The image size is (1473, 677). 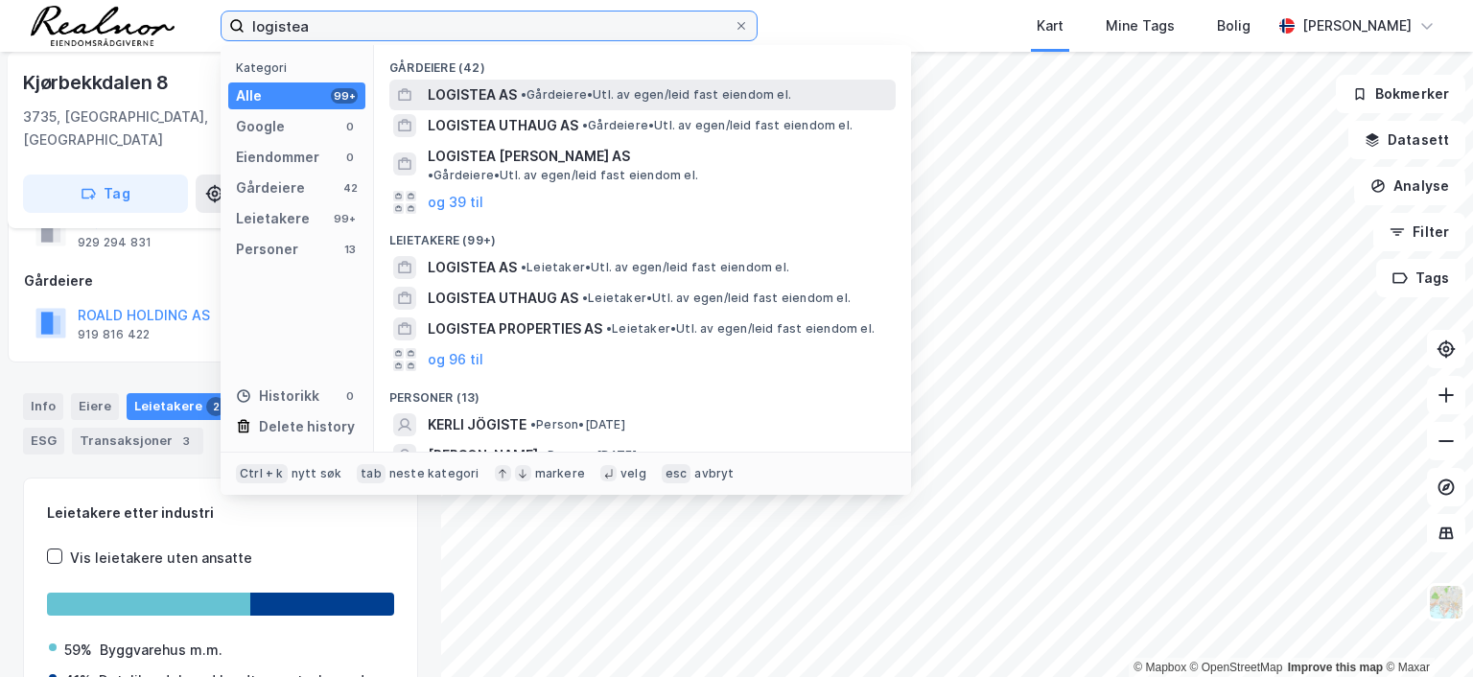 What do you see at coordinates (1233, 26) in the screenshot?
I see `div: Bolig` at bounding box center [1233, 26].